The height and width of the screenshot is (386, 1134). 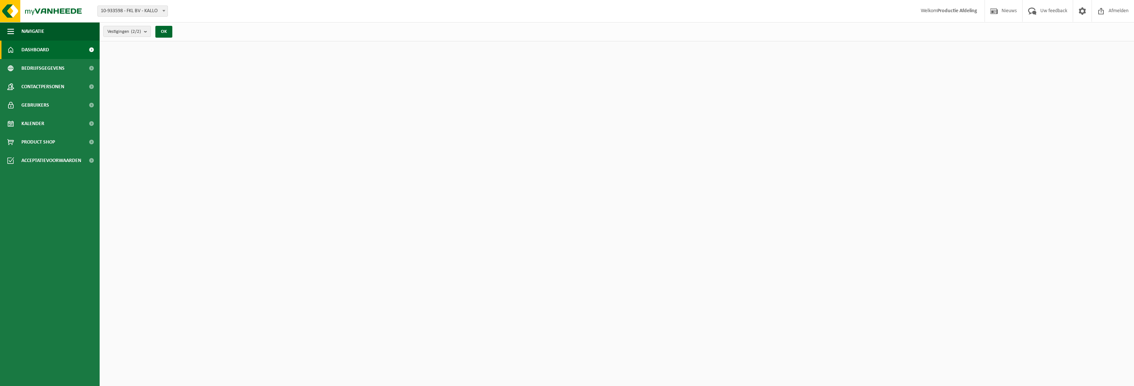 I want to click on span: Navigatie, so click(x=33, y=31).